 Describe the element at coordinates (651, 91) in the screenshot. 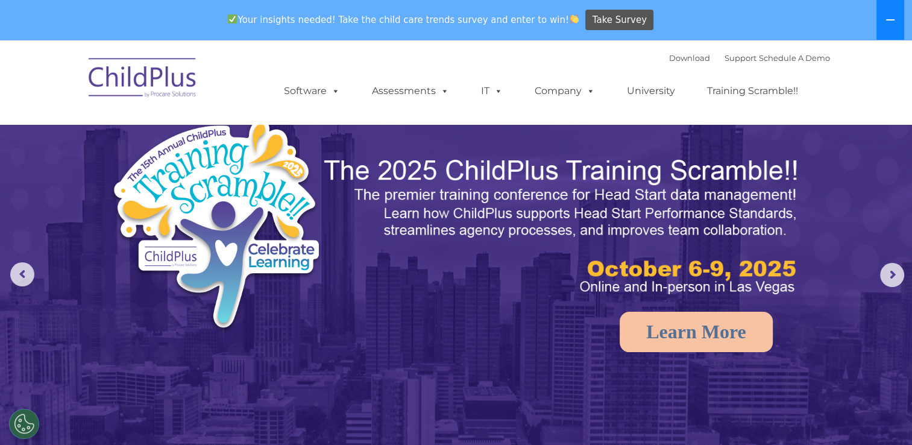

I see `a: University` at that location.